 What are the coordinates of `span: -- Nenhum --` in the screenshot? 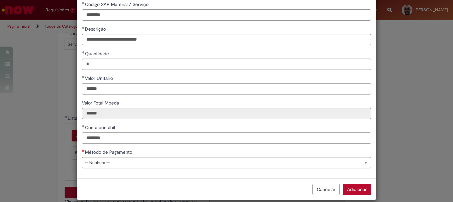 It's located at (221, 163).